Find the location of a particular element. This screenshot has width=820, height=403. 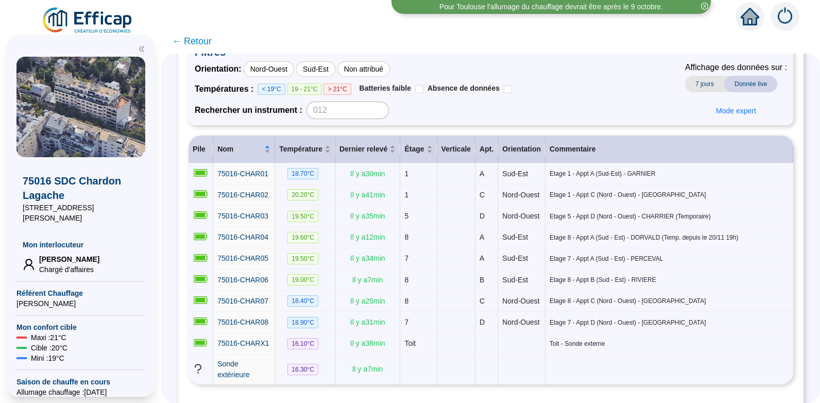

a: 75016-CHAR05 is located at coordinates (243, 258).